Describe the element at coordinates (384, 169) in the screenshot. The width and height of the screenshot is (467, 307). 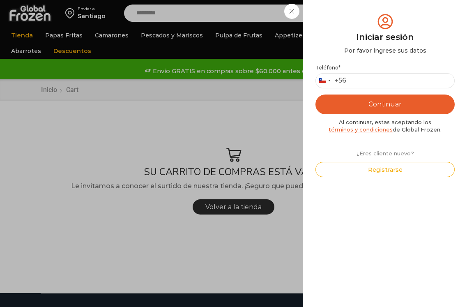
I see `button: Registrarse` at that location.